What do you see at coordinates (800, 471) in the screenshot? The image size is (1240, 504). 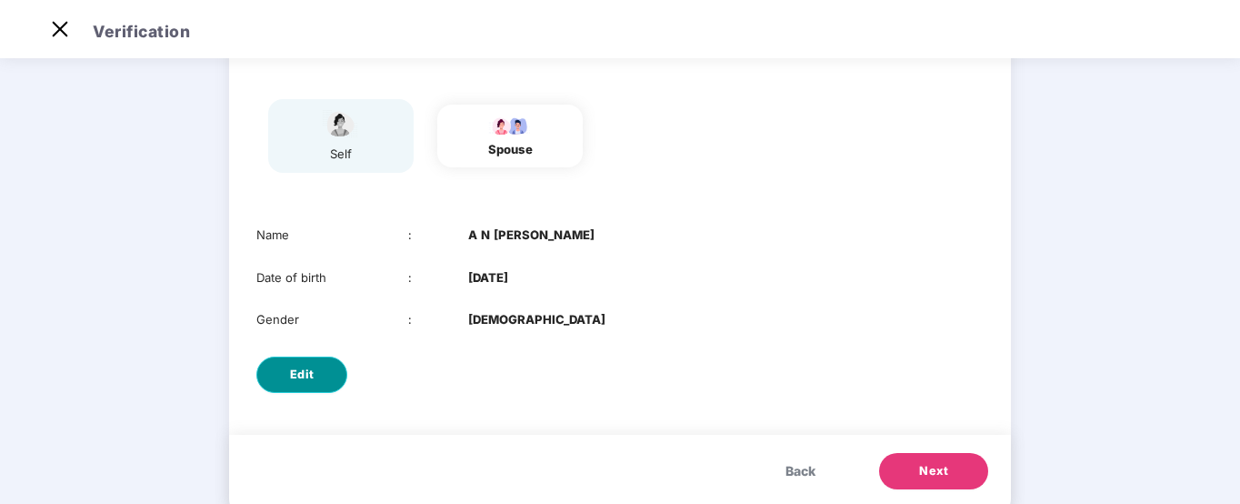 I see `button: Back` at bounding box center [800, 471].